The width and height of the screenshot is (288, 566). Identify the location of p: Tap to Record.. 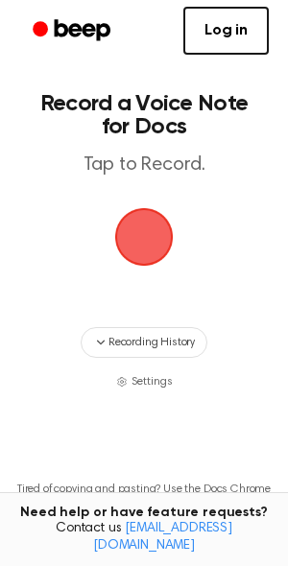
(144, 165).